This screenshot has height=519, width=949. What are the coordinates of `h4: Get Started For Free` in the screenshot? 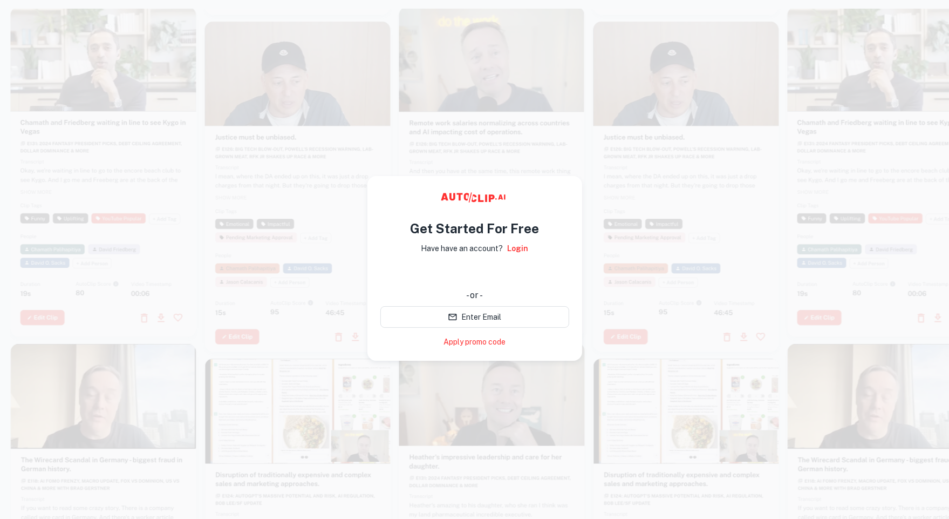 It's located at (474, 228).